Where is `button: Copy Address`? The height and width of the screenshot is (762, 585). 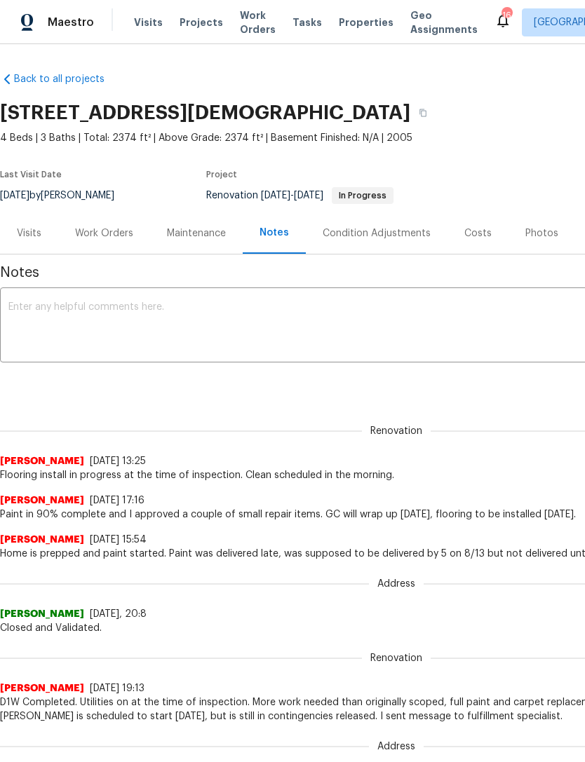
button: Copy Address is located at coordinates (423, 113).